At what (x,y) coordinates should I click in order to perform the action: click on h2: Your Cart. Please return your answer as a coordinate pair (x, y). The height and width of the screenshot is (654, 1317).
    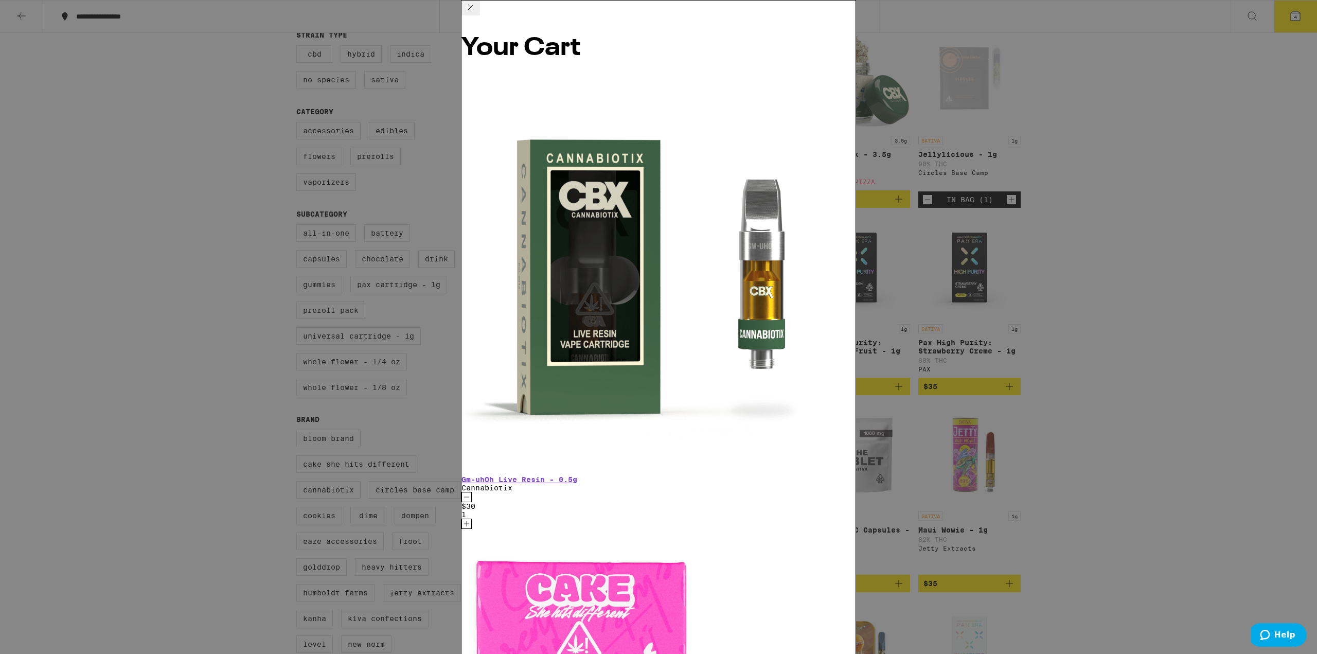
    Looking at the image, I should click on (658, 48).